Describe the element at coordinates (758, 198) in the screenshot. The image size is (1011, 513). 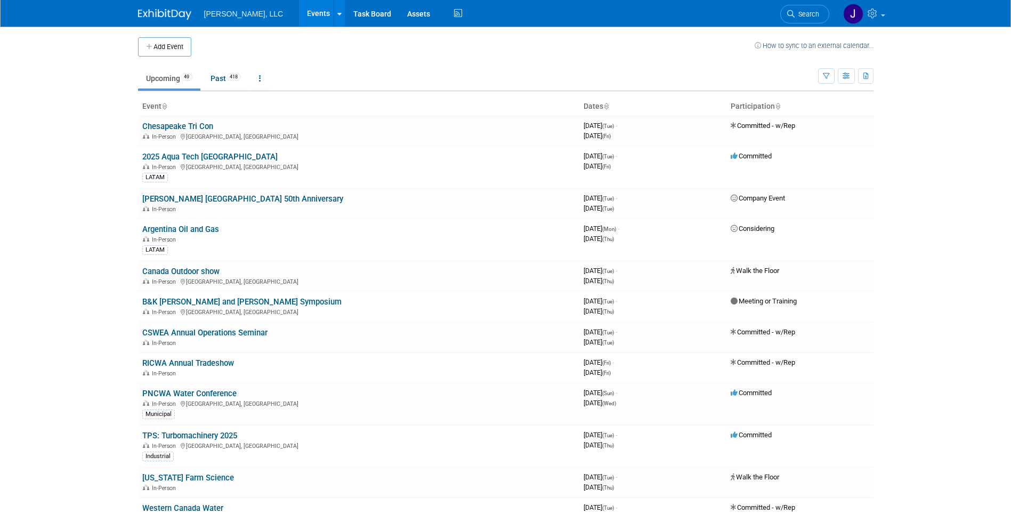
I see `span: Company Event` at that location.